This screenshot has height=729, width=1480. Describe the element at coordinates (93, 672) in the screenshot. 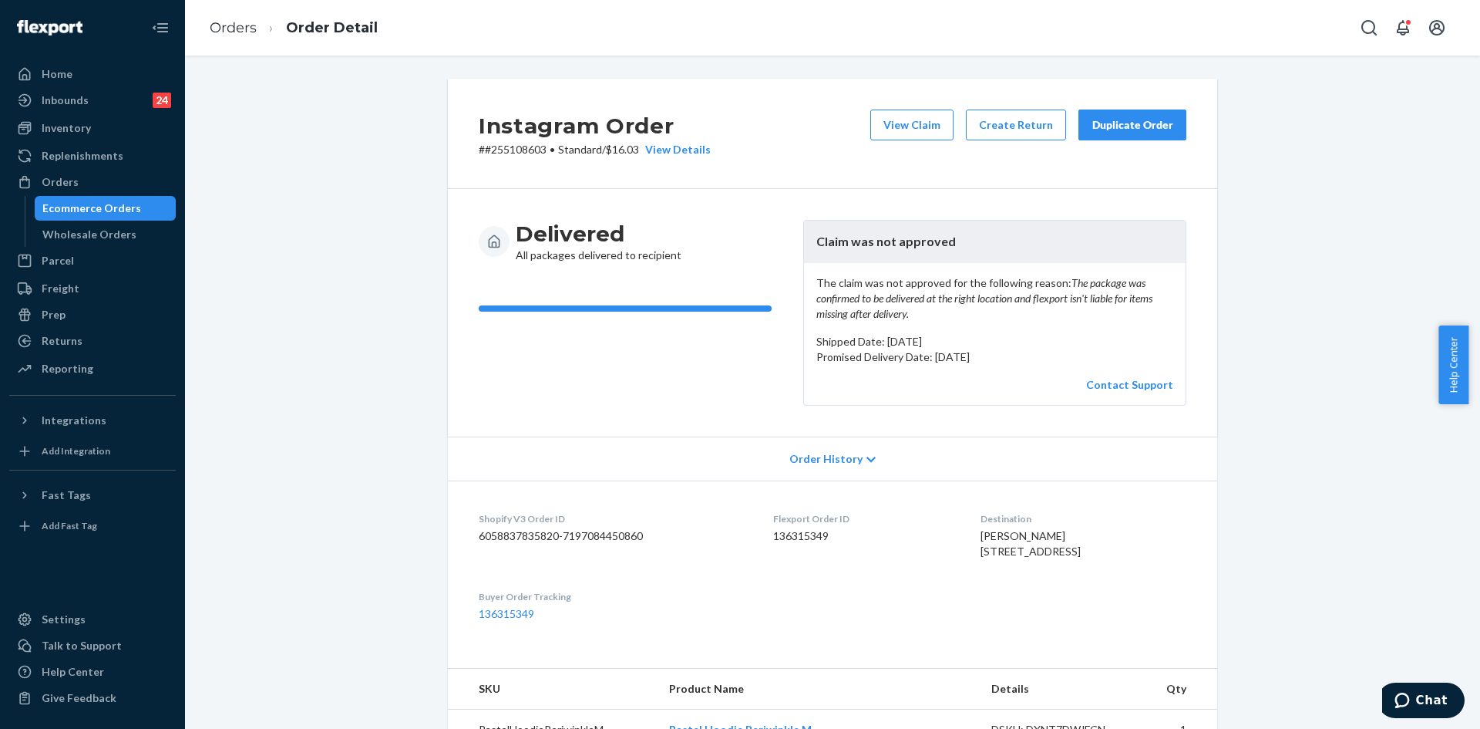

I see `a: Help Center` at that location.